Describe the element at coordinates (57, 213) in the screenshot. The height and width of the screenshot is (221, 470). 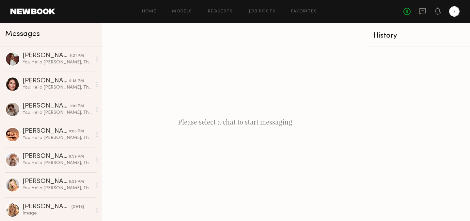
I see `div: Image` at that location.